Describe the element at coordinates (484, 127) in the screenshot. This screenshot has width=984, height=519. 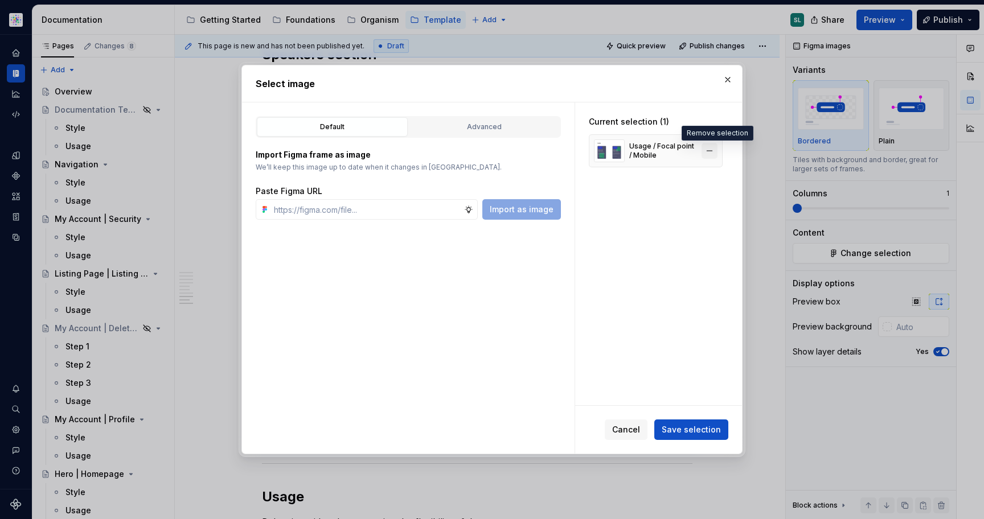
I see `div: Advanced` at that location.